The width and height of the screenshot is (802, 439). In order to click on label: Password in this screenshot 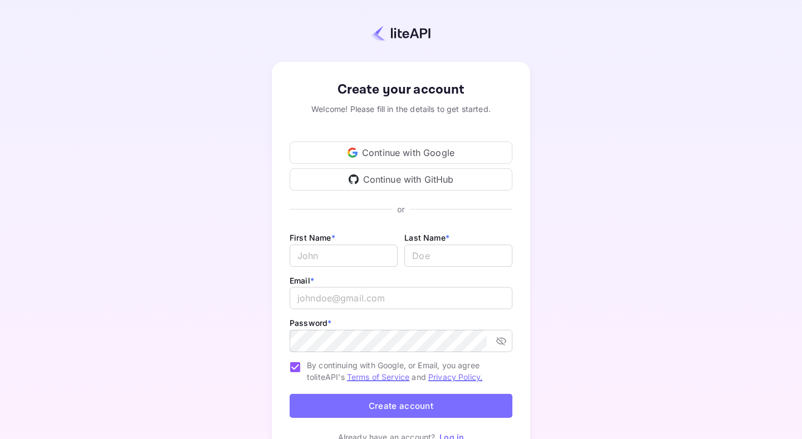, I will do `click(310, 323)`.